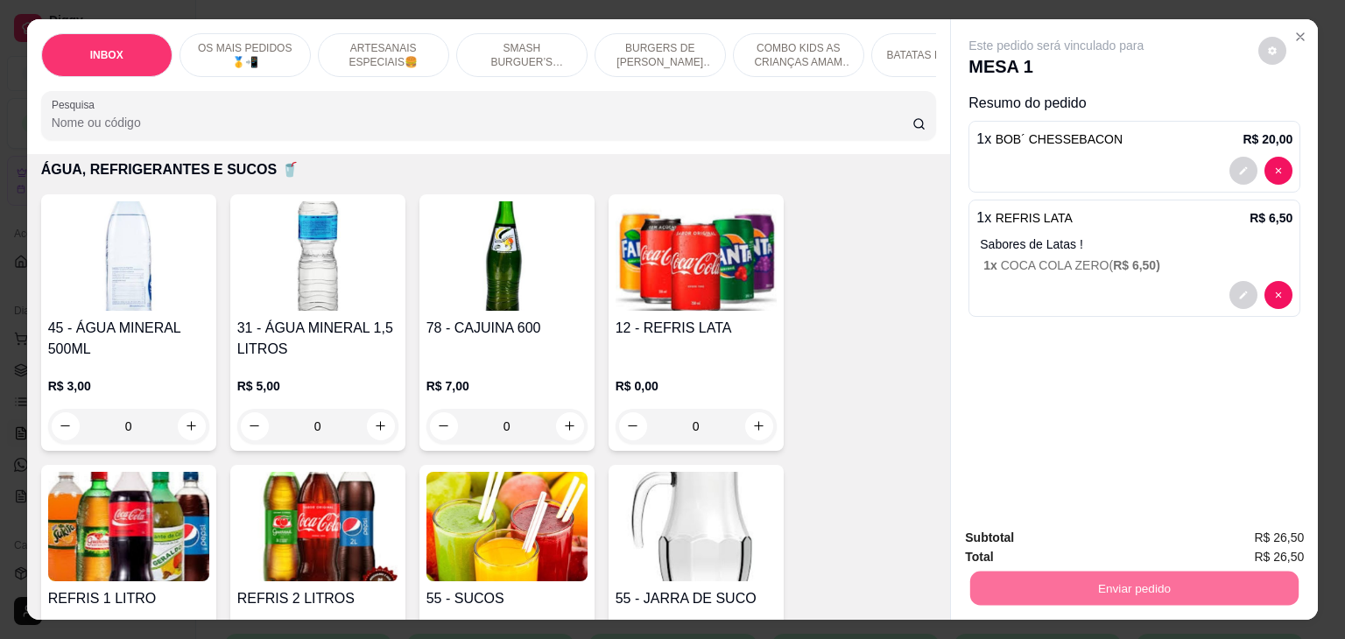 The height and width of the screenshot is (639, 1345). Describe the element at coordinates (1267, 139) in the screenshot. I see `p: R$ 20,00` at that location.